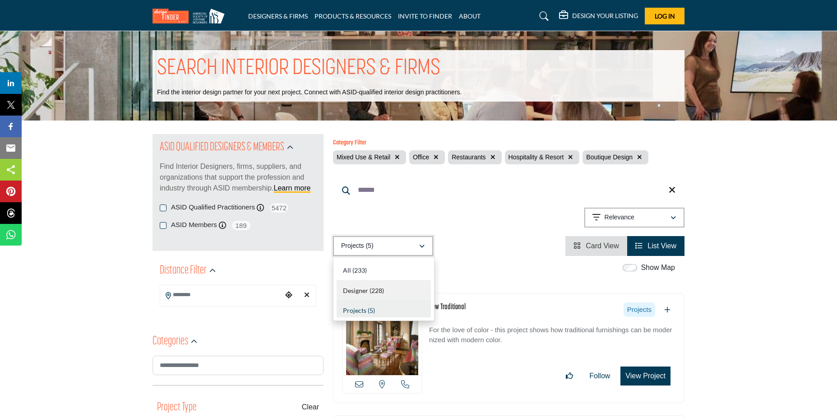 The width and height of the screenshot is (837, 418). Describe the element at coordinates (307, 295) in the screenshot. I see `div: Clear search location` at that location.